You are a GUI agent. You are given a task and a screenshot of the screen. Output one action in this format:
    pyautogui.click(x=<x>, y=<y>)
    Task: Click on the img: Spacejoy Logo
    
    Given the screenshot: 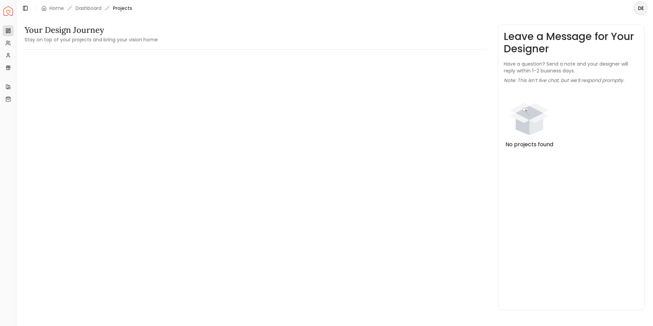 What is the action you would take?
    pyautogui.click(x=8, y=11)
    